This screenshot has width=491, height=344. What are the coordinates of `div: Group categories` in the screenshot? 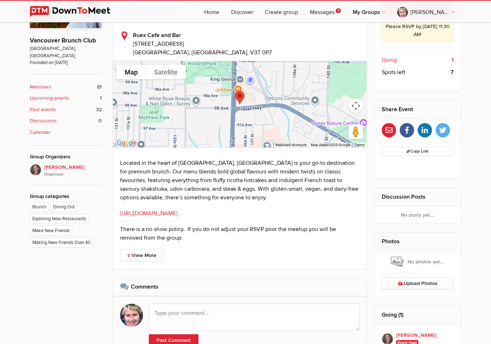 It's located at (66, 196).